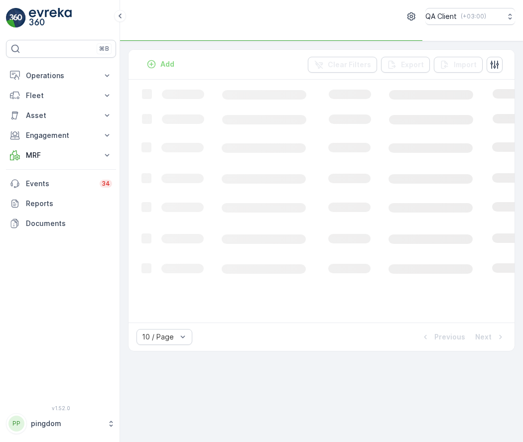 The height and width of the screenshot is (442, 523). Describe the element at coordinates (61, 116) in the screenshot. I see `button: Asset` at that location.